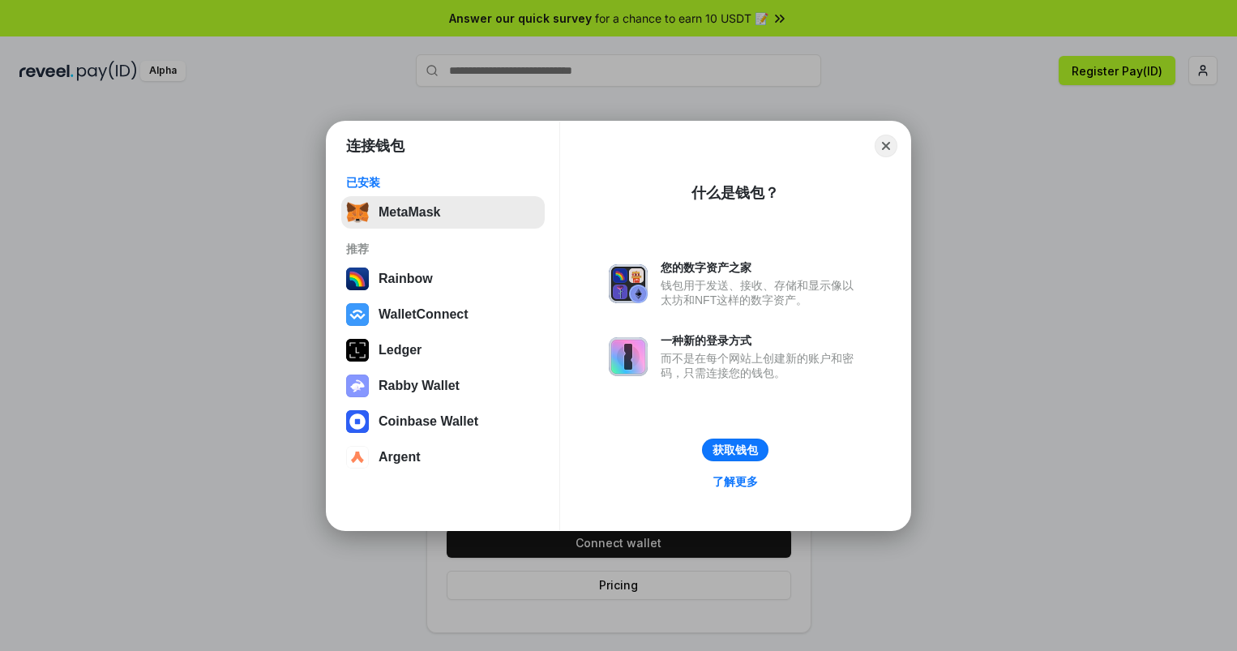 This screenshot has width=1237, height=651. Describe the element at coordinates (761, 267) in the screenshot. I see `div: 您的数字资产之家` at that location.